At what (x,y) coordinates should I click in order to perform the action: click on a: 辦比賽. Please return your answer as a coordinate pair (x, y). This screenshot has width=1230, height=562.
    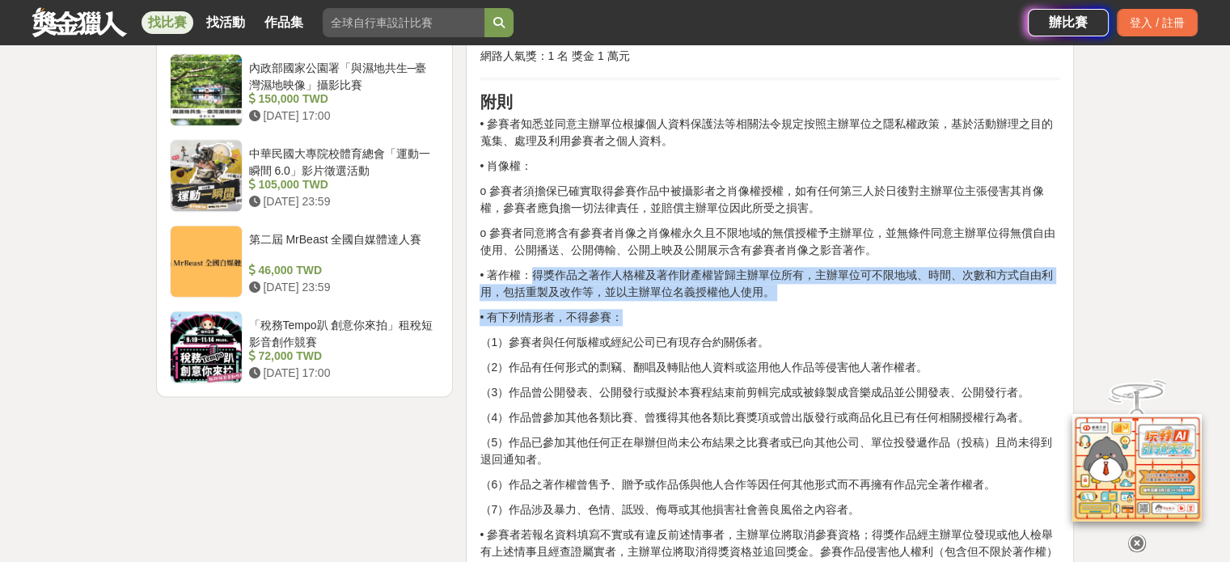
    Looking at the image, I should click on (1068, 23).